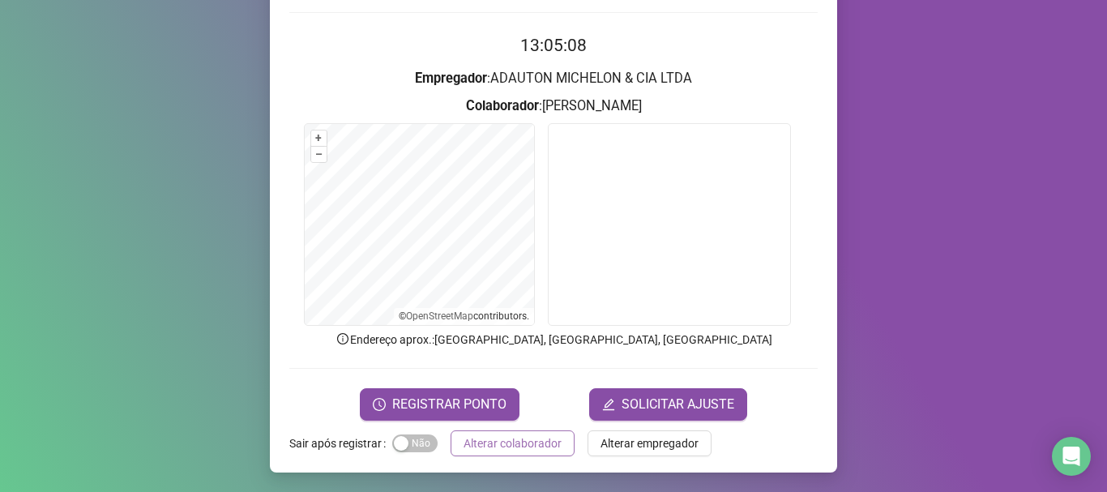 Image resolution: width=1107 pixels, height=492 pixels. What do you see at coordinates (451, 78) in the screenshot?
I see `strong: Empregador` at bounding box center [451, 78].